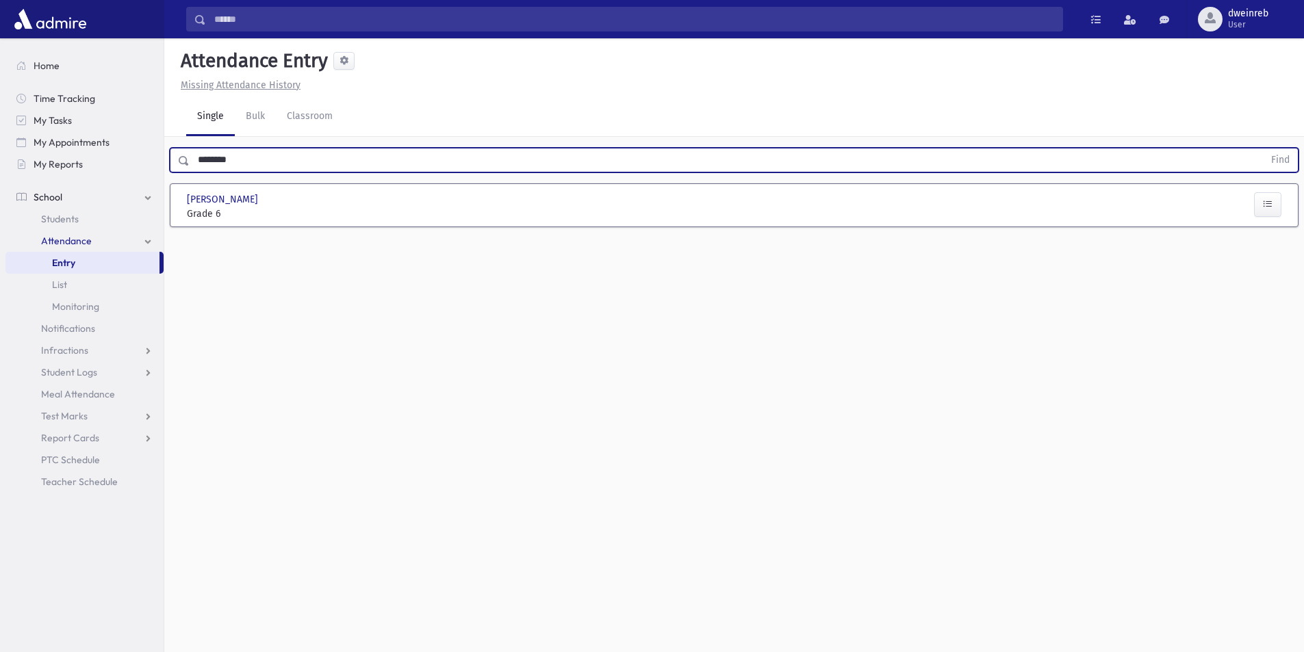  Describe the element at coordinates (634, 19) in the screenshot. I see `input: Search` at that location.